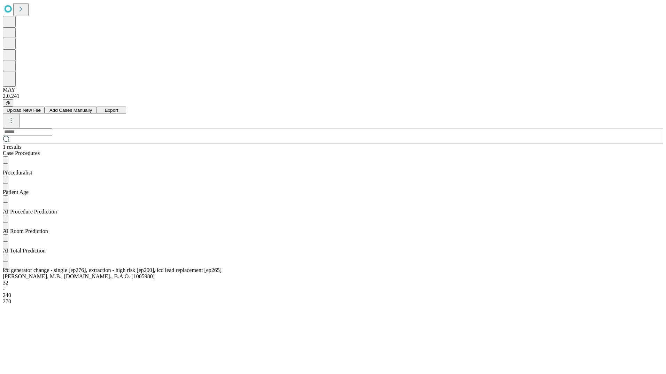  What do you see at coordinates (24, 110) in the screenshot?
I see `span: Upload New File` at bounding box center [24, 110].